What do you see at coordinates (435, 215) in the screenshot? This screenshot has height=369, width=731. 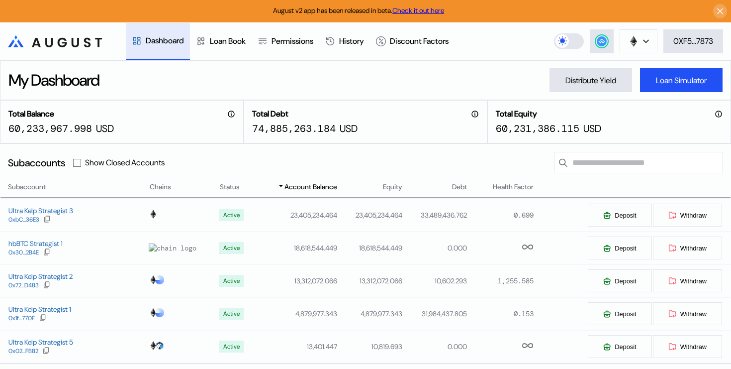 I see `td: 33,489,436.762` at bounding box center [435, 215].